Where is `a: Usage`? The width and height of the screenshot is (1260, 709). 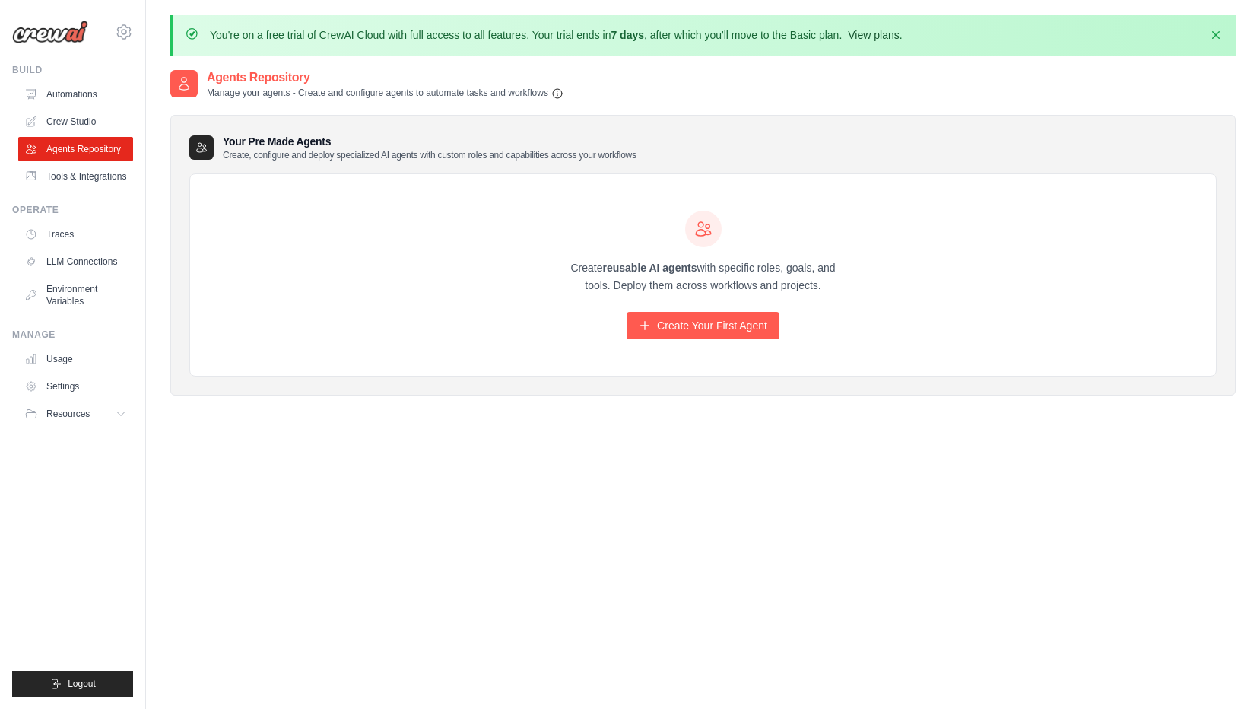 a: Usage is located at coordinates (75, 359).